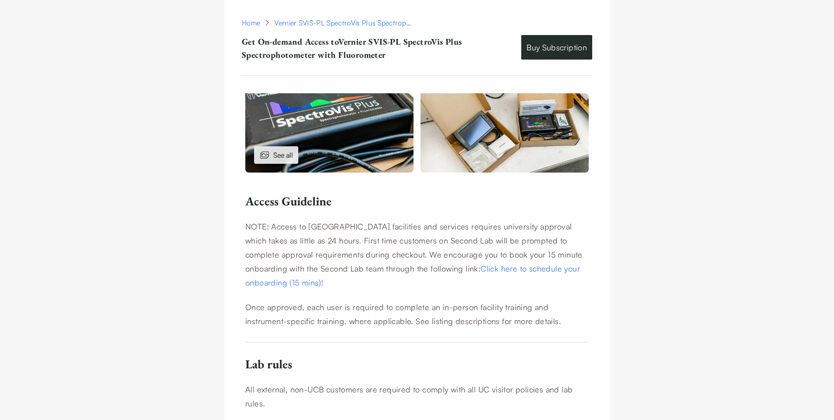  What do you see at coordinates (417, 396) in the screenshot?
I see `p: All external, non-UCB customers are required to comply with all UC visitor policies and lab rules.` at bounding box center [417, 396].